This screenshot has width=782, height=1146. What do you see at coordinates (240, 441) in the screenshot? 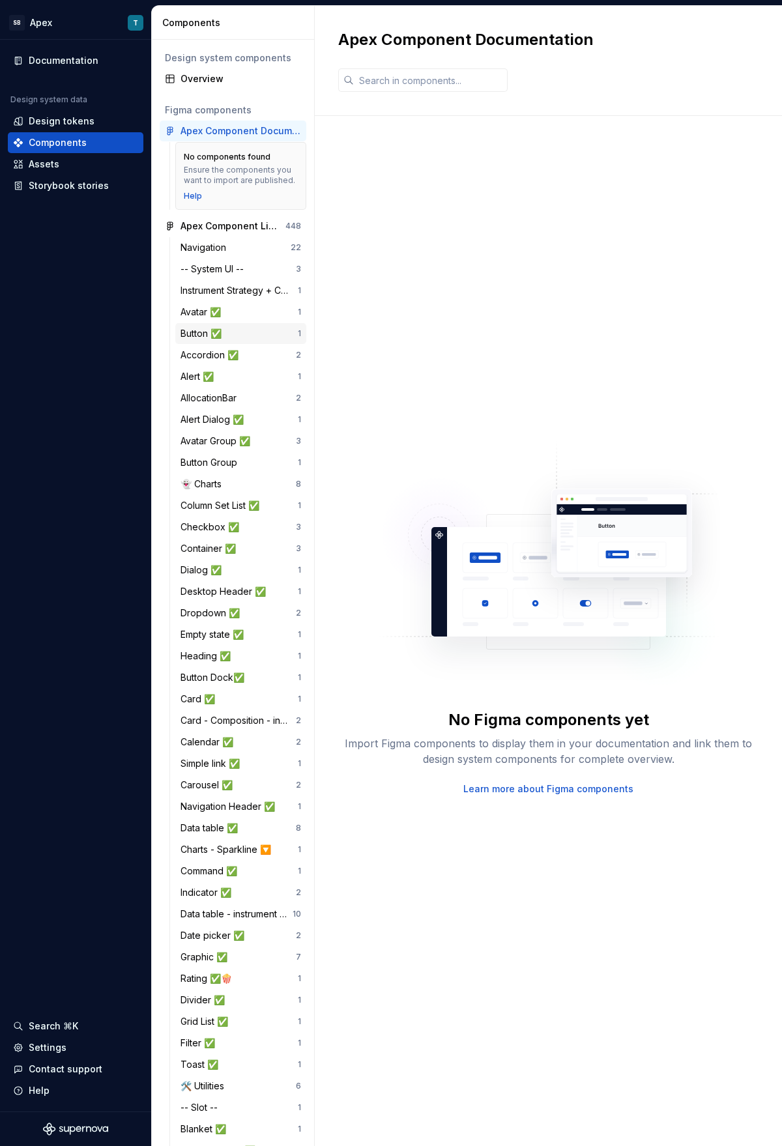
I see `a: Avatar Group ✅3` at bounding box center [240, 441].